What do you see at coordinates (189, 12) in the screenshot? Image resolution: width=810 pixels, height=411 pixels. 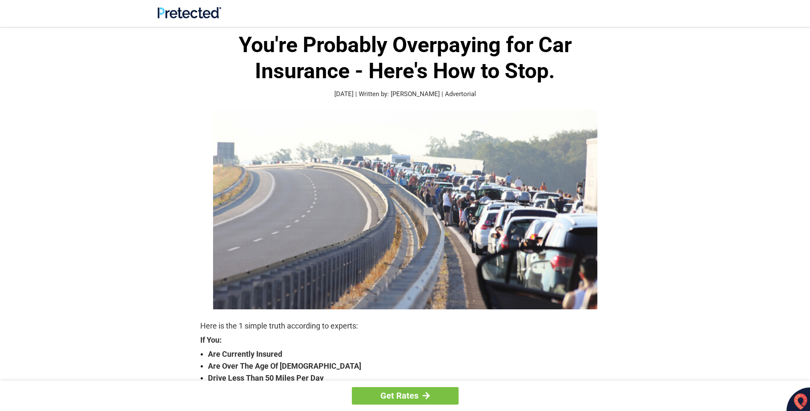 I see `img: Site Logo` at bounding box center [189, 12].